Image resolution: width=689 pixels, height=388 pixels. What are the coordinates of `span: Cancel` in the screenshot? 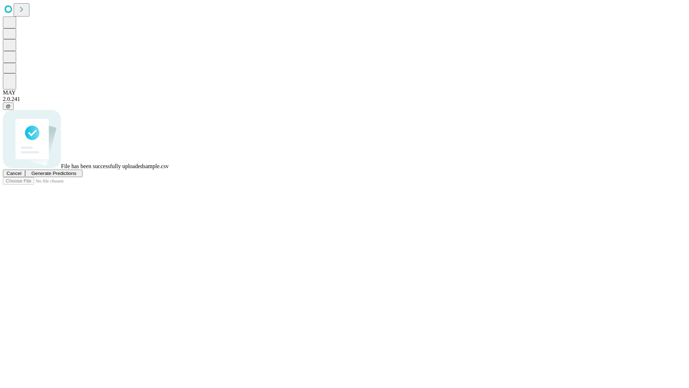 It's located at (14, 173).